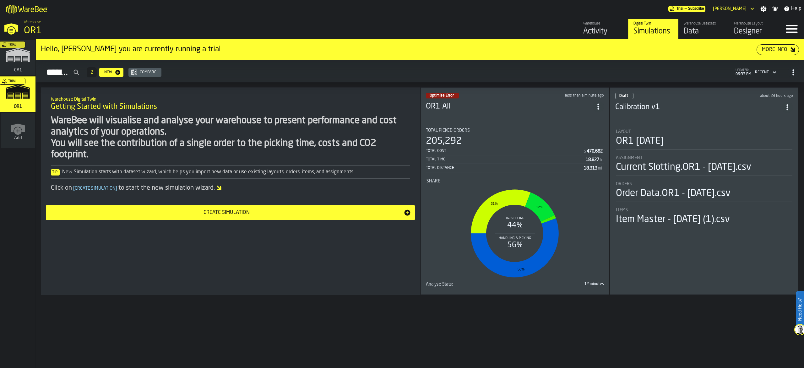  What do you see at coordinates (505, 168) in the screenshot?
I see `div: Total Distance` at bounding box center [505, 168].